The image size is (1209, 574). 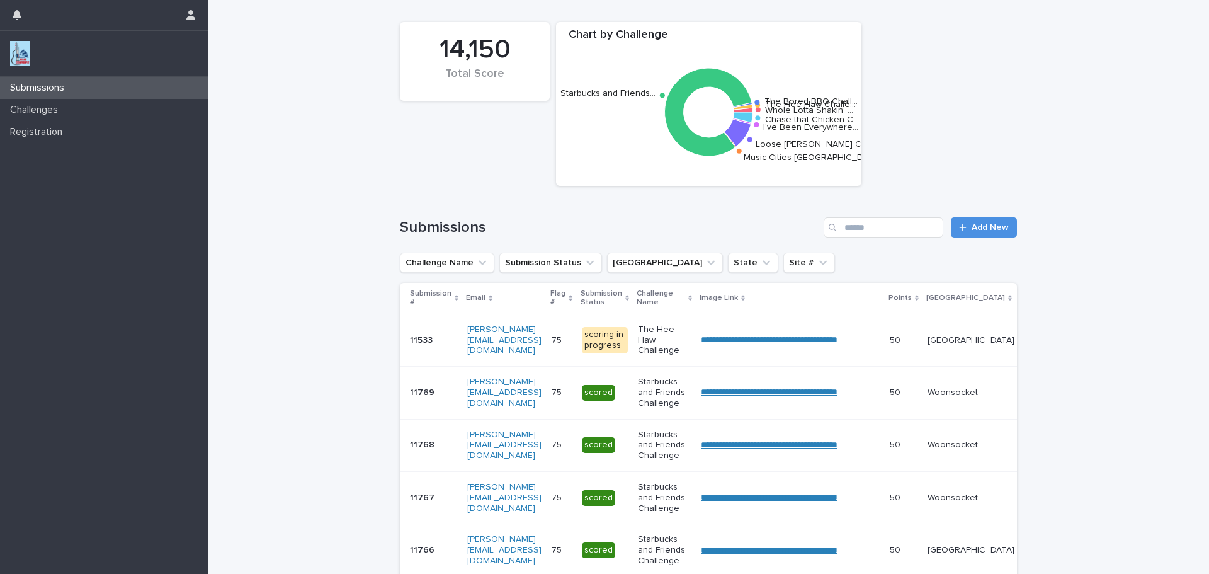 What do you see at coordinates (550, 263) in the screenshot?
I see `button: Submission Status` at bounding box center [550, 263].